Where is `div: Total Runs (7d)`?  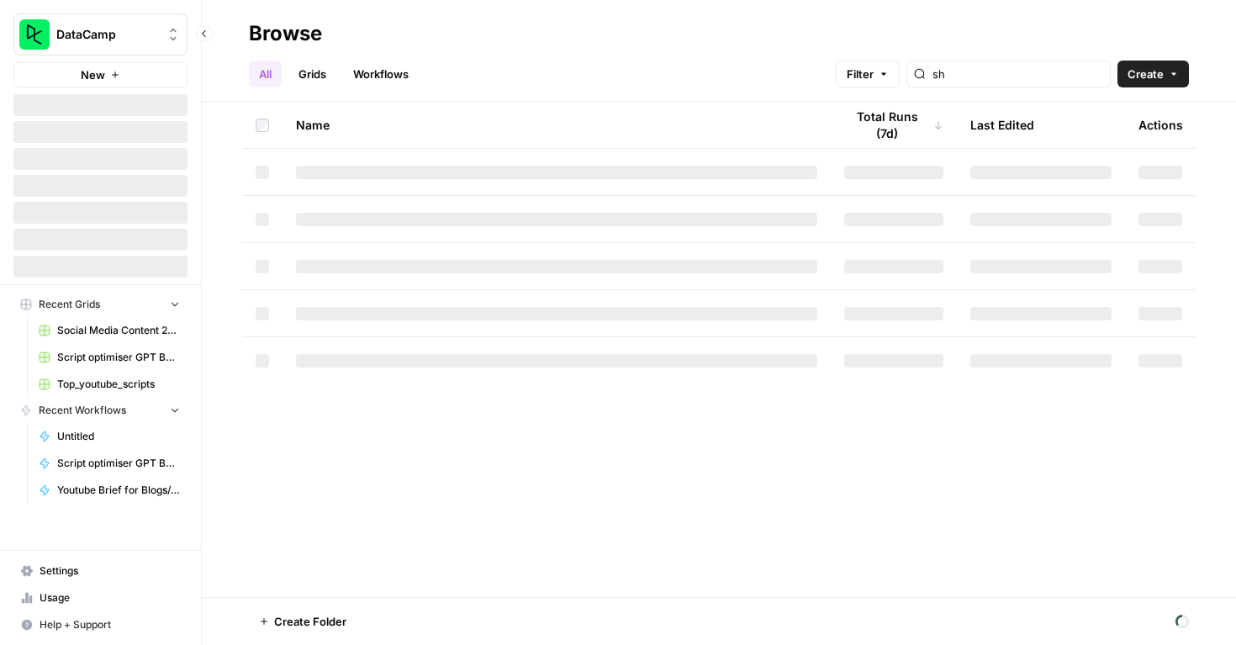 div: Total Runs (7d) is located at coordinates (894, 124).